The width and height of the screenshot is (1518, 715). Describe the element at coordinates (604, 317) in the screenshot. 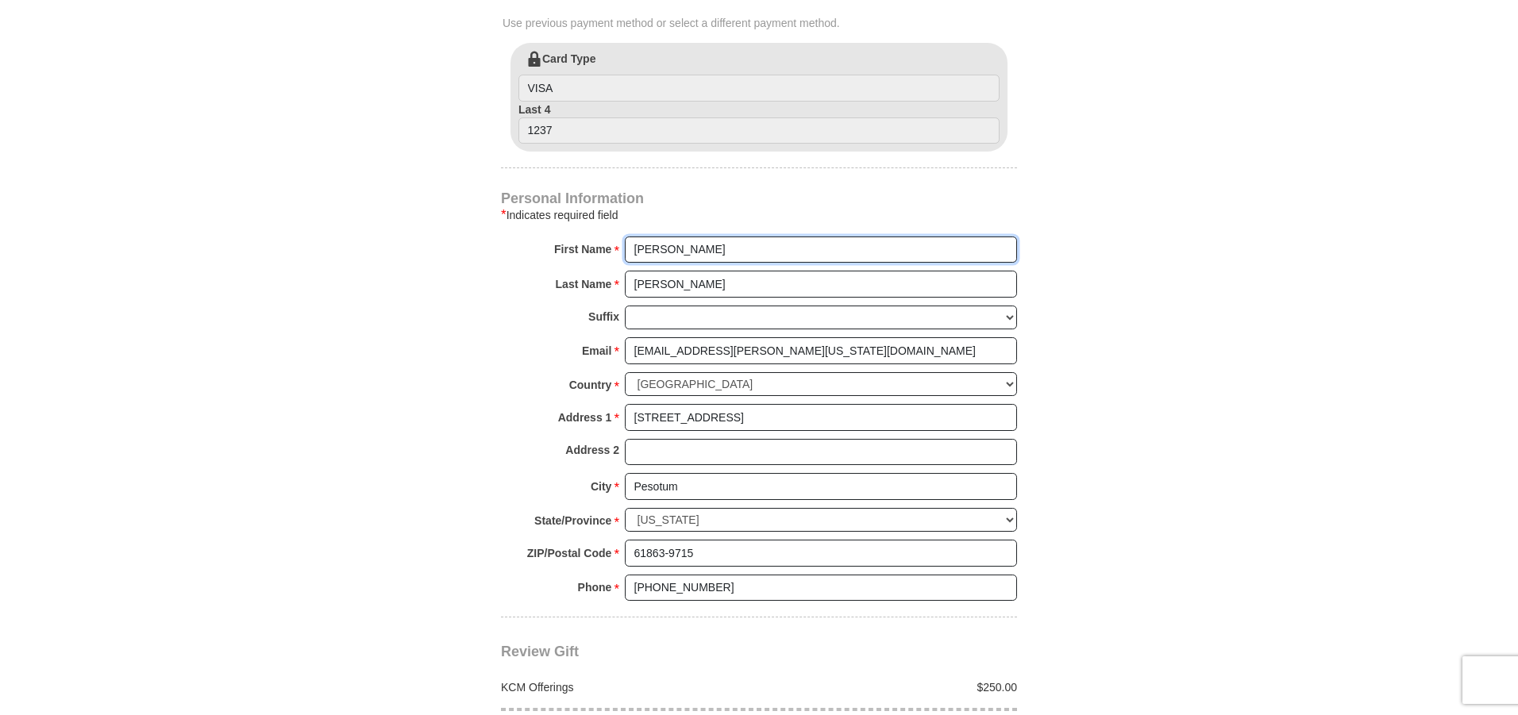

I see `strong: Suffix` at that location.